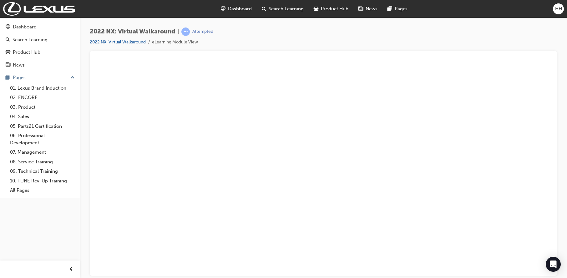 This screenshot has height=278, width=567. I want to click on button: DashboardSearch LearningProduct HubNews, so click(40, 46).